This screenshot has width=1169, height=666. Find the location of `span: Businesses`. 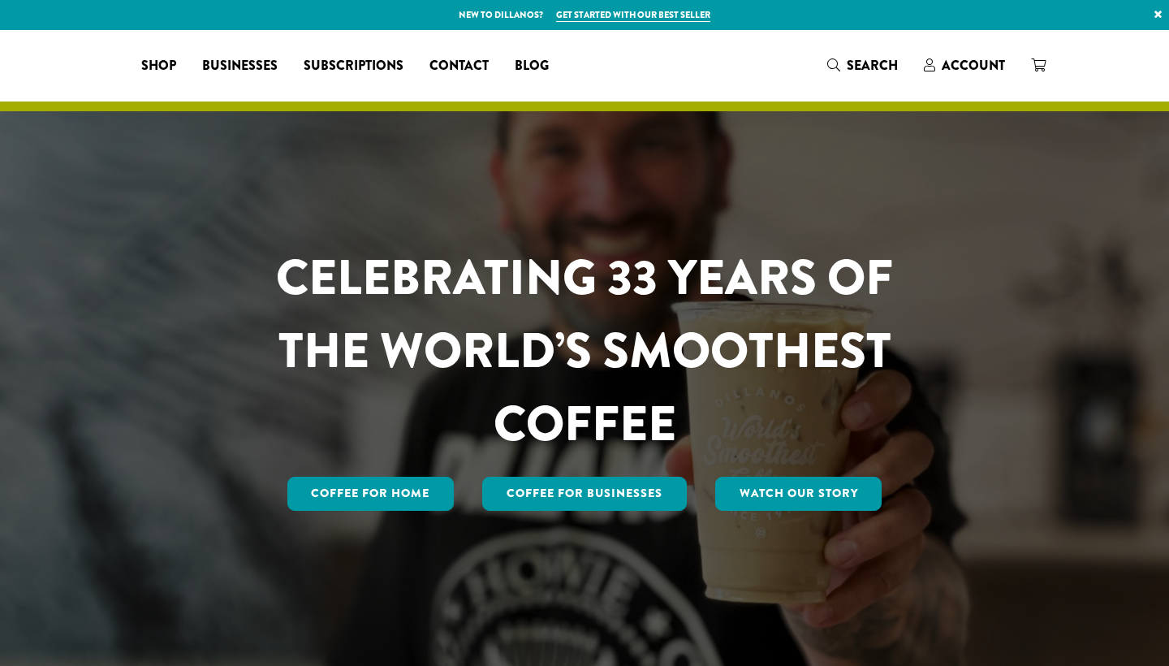

span: Businesses is located at coordinates (239, 66).